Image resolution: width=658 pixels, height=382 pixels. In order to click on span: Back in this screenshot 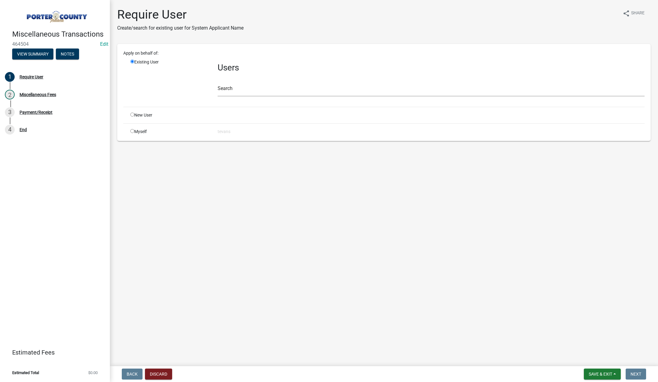, I will do `click(132, 374)`.